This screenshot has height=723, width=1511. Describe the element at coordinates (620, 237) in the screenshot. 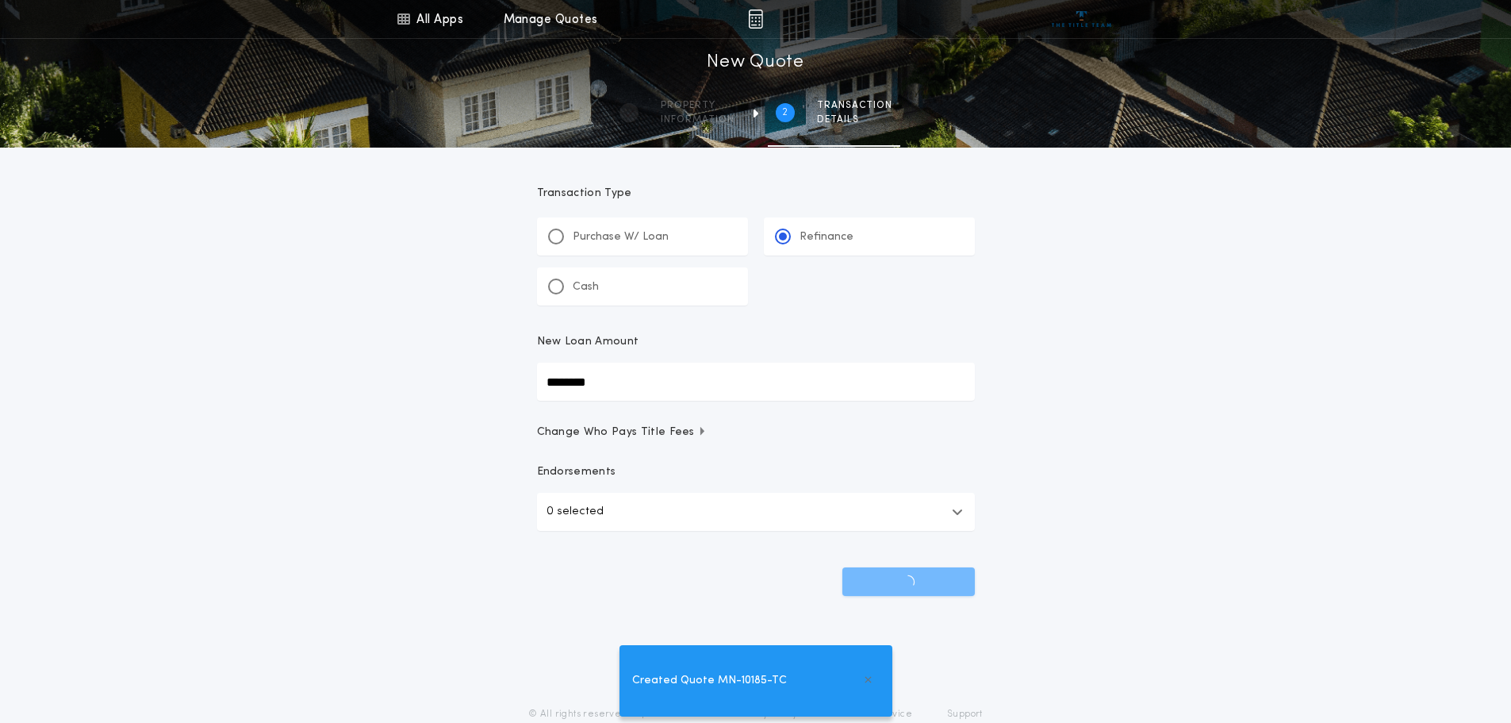

I see `p: Purchase W/ Loan` at that location.